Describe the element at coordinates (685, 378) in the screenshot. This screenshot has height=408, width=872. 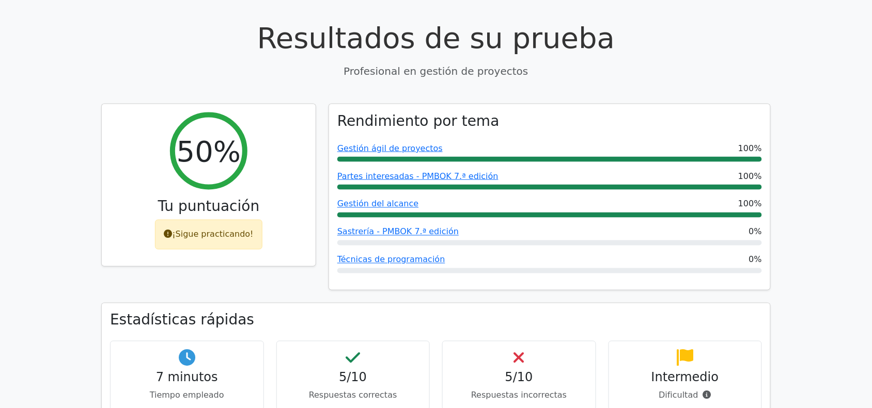
I see `font: Intermedio` at that location.